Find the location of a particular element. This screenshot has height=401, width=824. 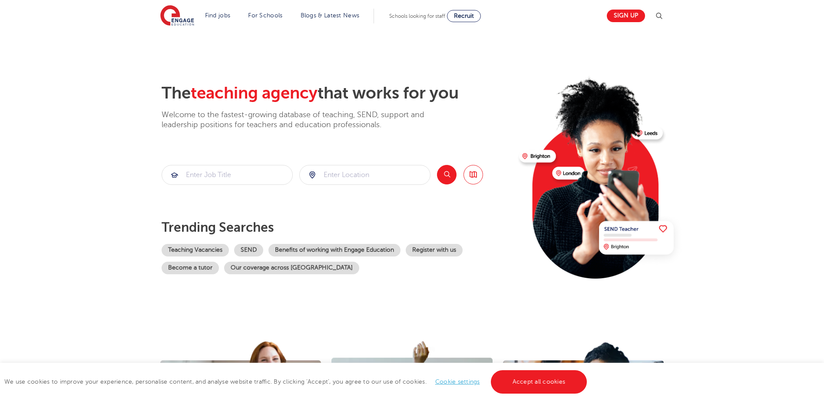

img: Engage Education is located at coordinates (177, 16).